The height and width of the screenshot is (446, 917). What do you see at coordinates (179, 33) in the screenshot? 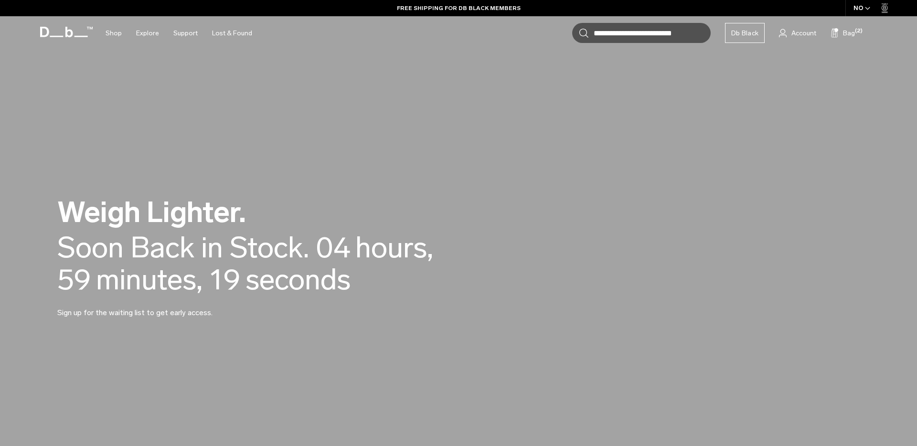
I see `nav: Main Navigation` at bounding box center [179, 33].